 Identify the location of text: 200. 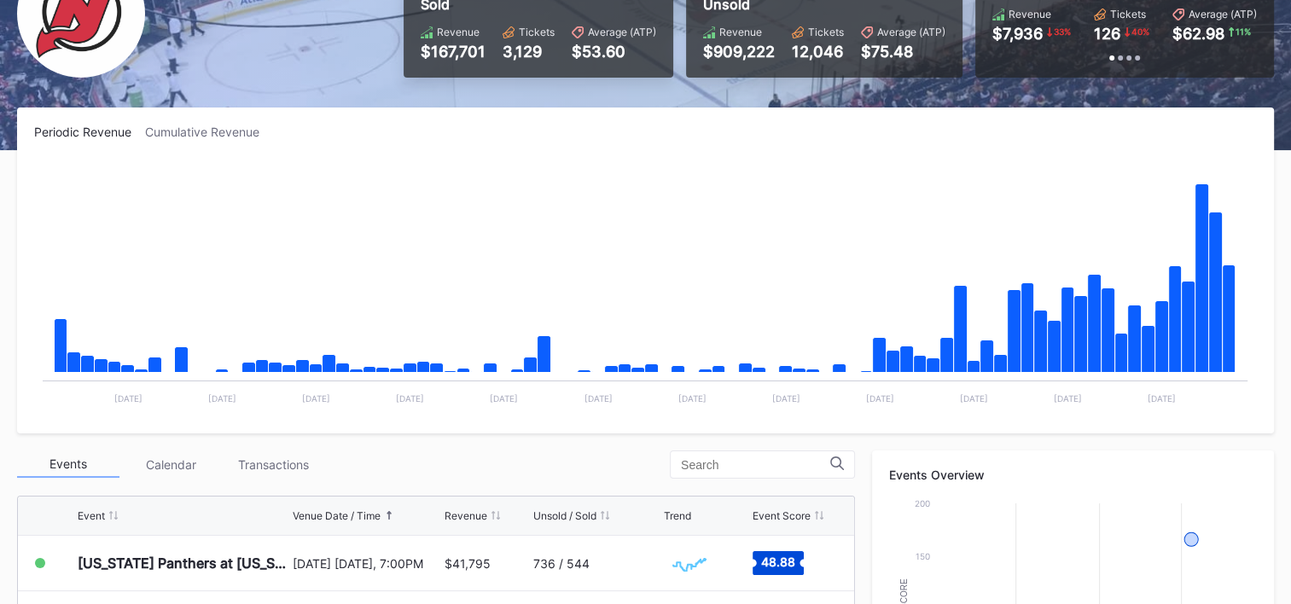
(922, 503).